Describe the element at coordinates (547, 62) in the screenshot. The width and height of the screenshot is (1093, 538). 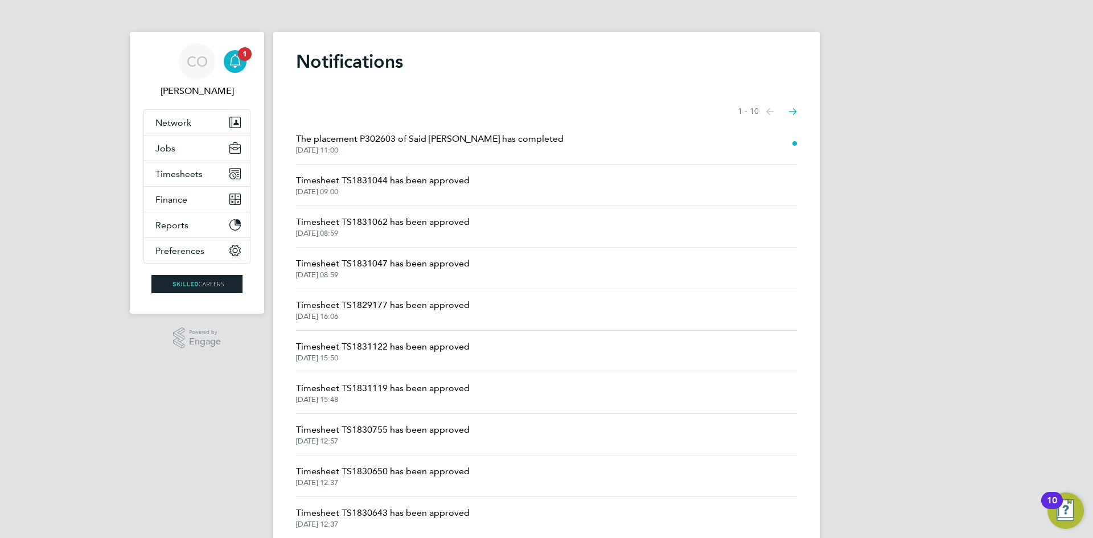
I see `h1: Notifications` at that location.